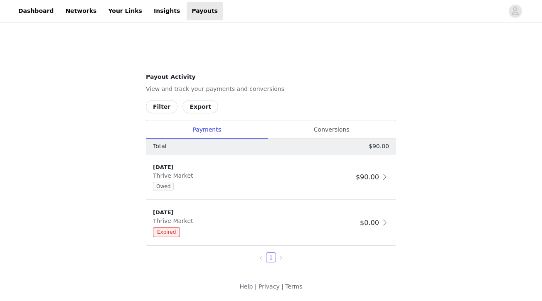  Describe the element at coordinates (271, 77) in the screenshot. I see `h4: Payout Activity` at that location.